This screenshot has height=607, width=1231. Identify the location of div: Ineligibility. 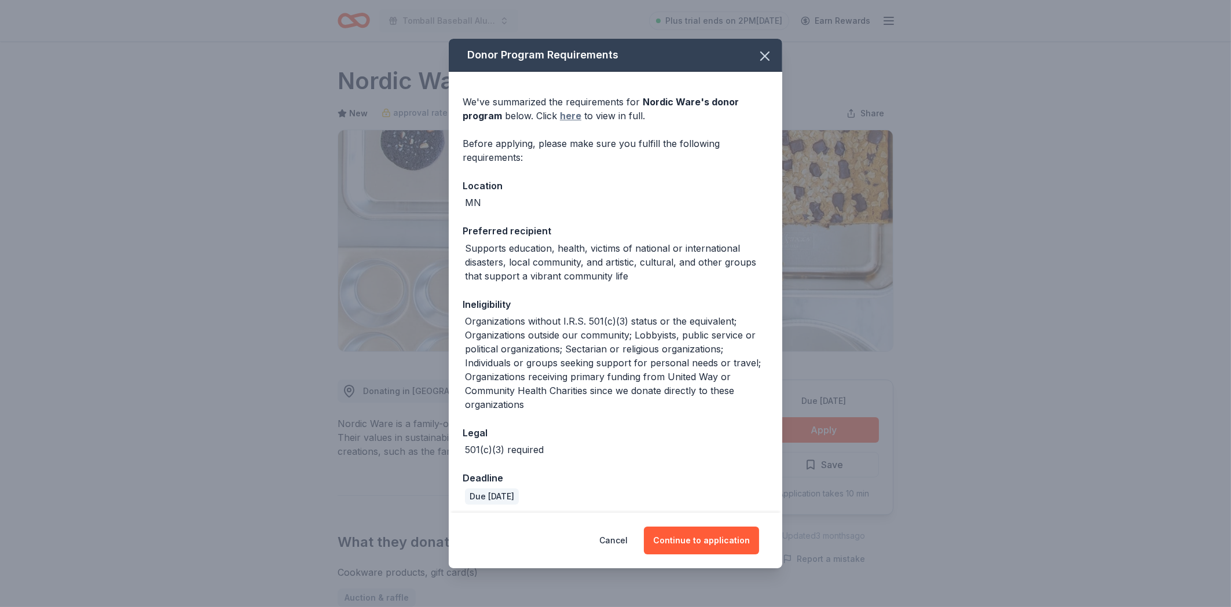
(616, 305).